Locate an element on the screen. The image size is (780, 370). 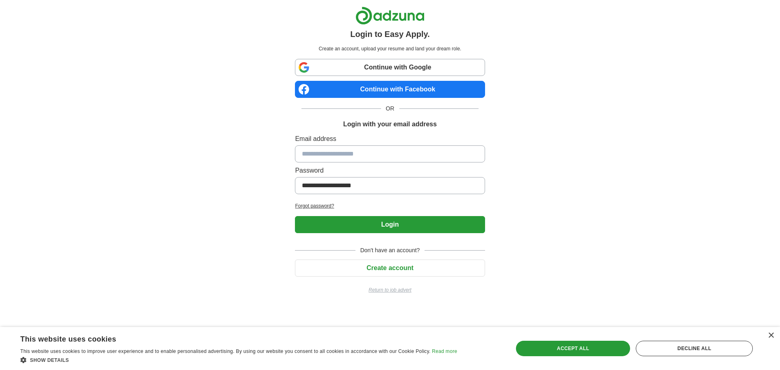
a: Continue with Facebook is located at coordinates (390, 89).